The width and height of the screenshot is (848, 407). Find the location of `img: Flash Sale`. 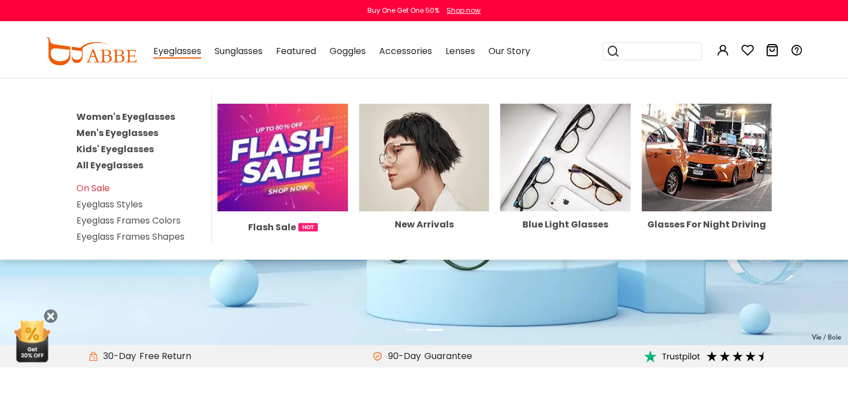

img: Flash Sale is located at coordinates (283, 157).